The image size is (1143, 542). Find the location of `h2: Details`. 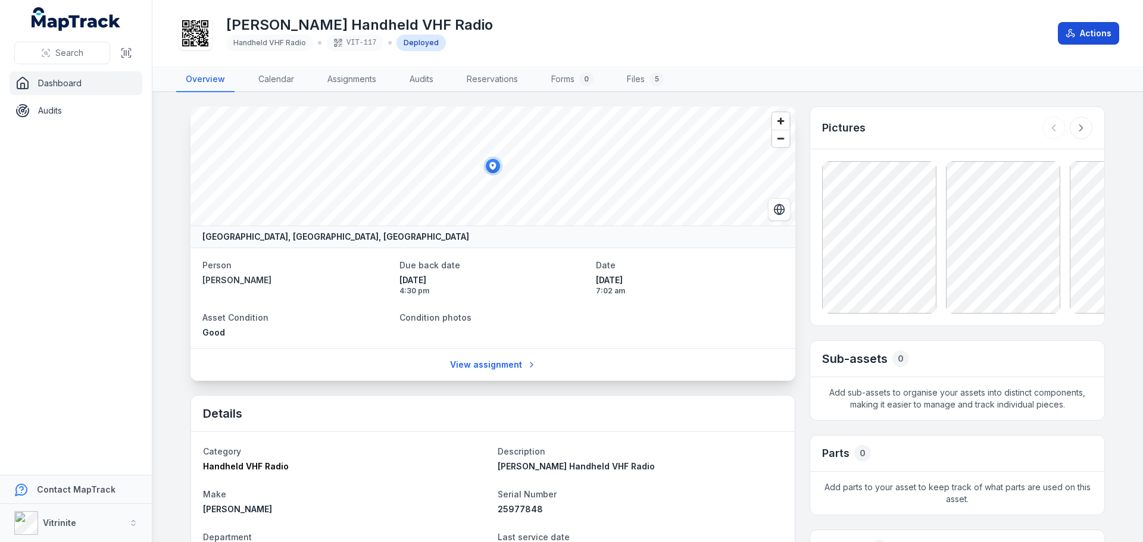

h2: Details is located at coordinates (223, 414).